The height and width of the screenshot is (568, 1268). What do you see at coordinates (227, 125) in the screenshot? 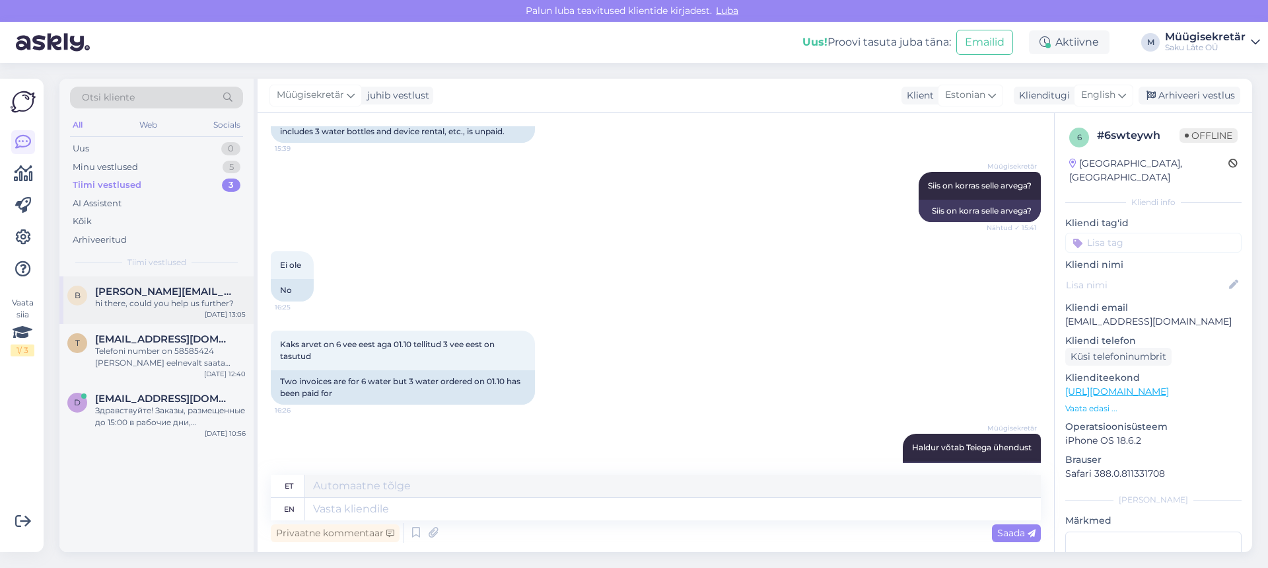
I see `div: Socials` at bounding box center [227, 125].